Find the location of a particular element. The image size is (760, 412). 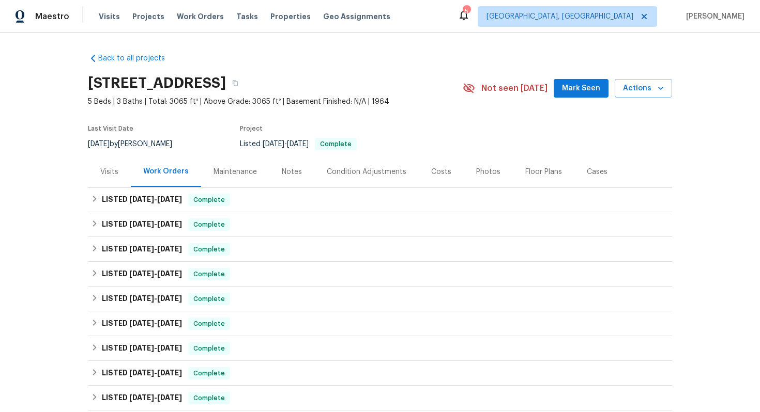

span: 5 Beds | 3 Baths | Total: 3065 ft² | Above Grade: 3065 ft² | Basement Finished: N/A | 1964 is located at coordinates (275, 102).